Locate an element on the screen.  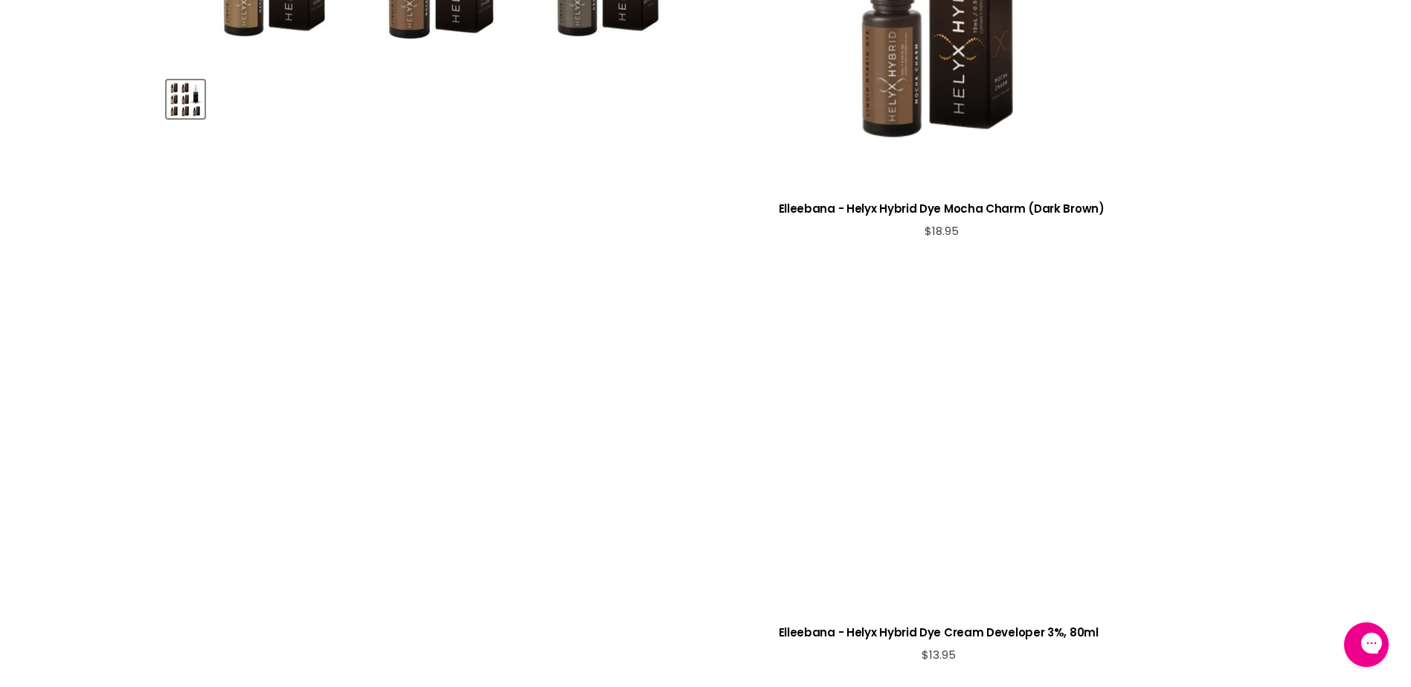
button: Helyx Hybrid Colour Dye Kit is located at coordinates (185, 99).